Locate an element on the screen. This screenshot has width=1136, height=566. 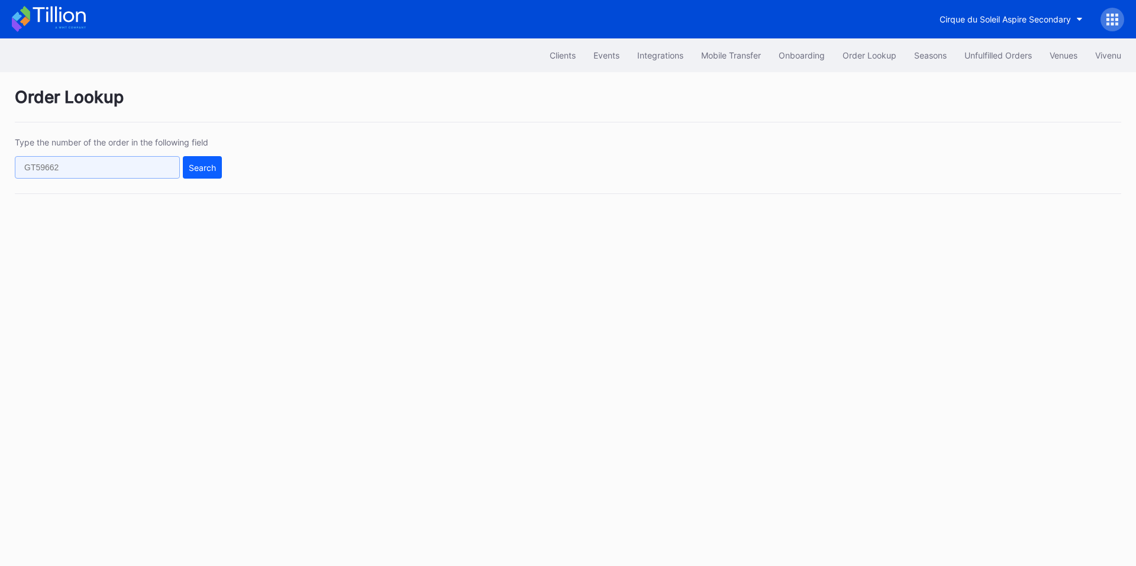
div: Vivenu is located at coordinates (1108, 55).